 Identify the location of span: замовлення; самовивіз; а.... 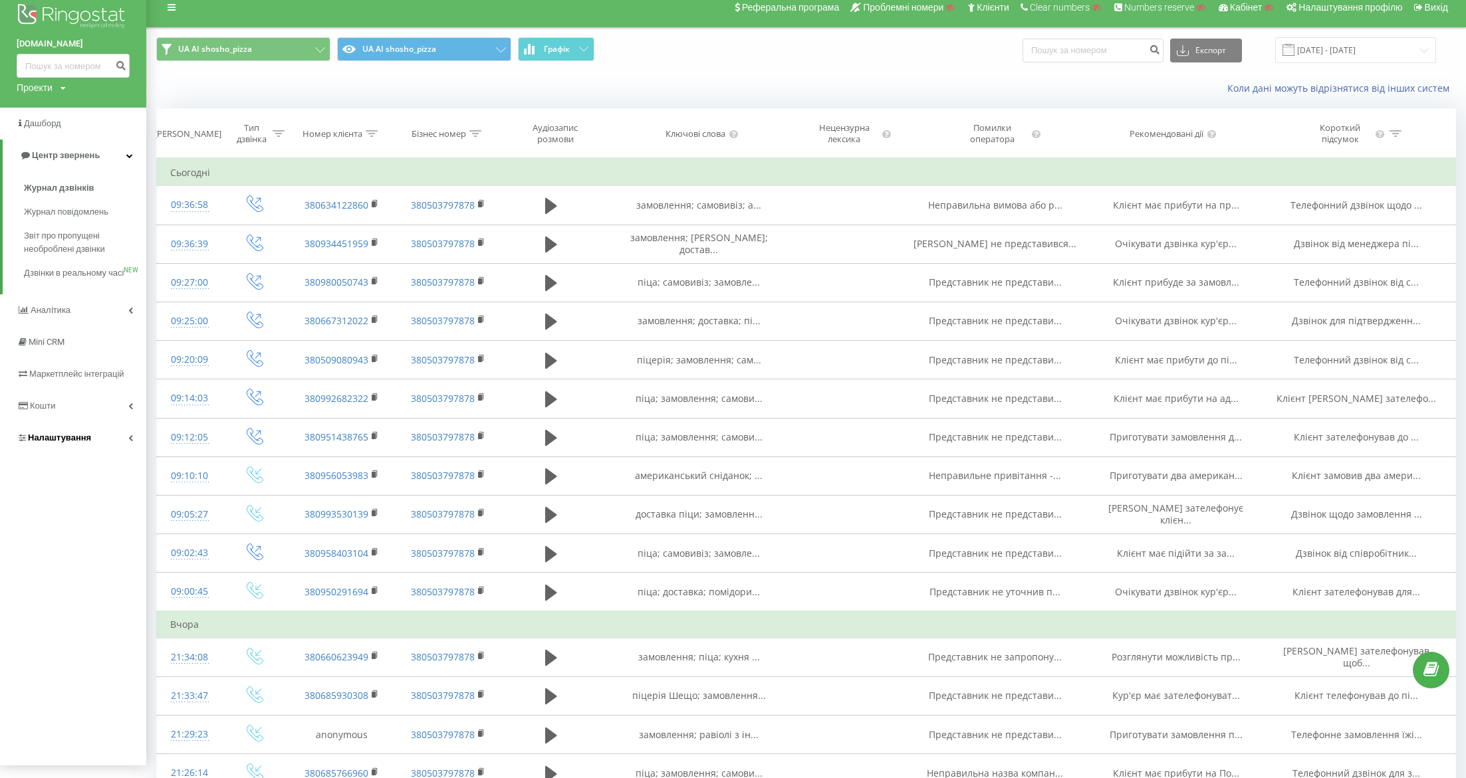
(699, 205).